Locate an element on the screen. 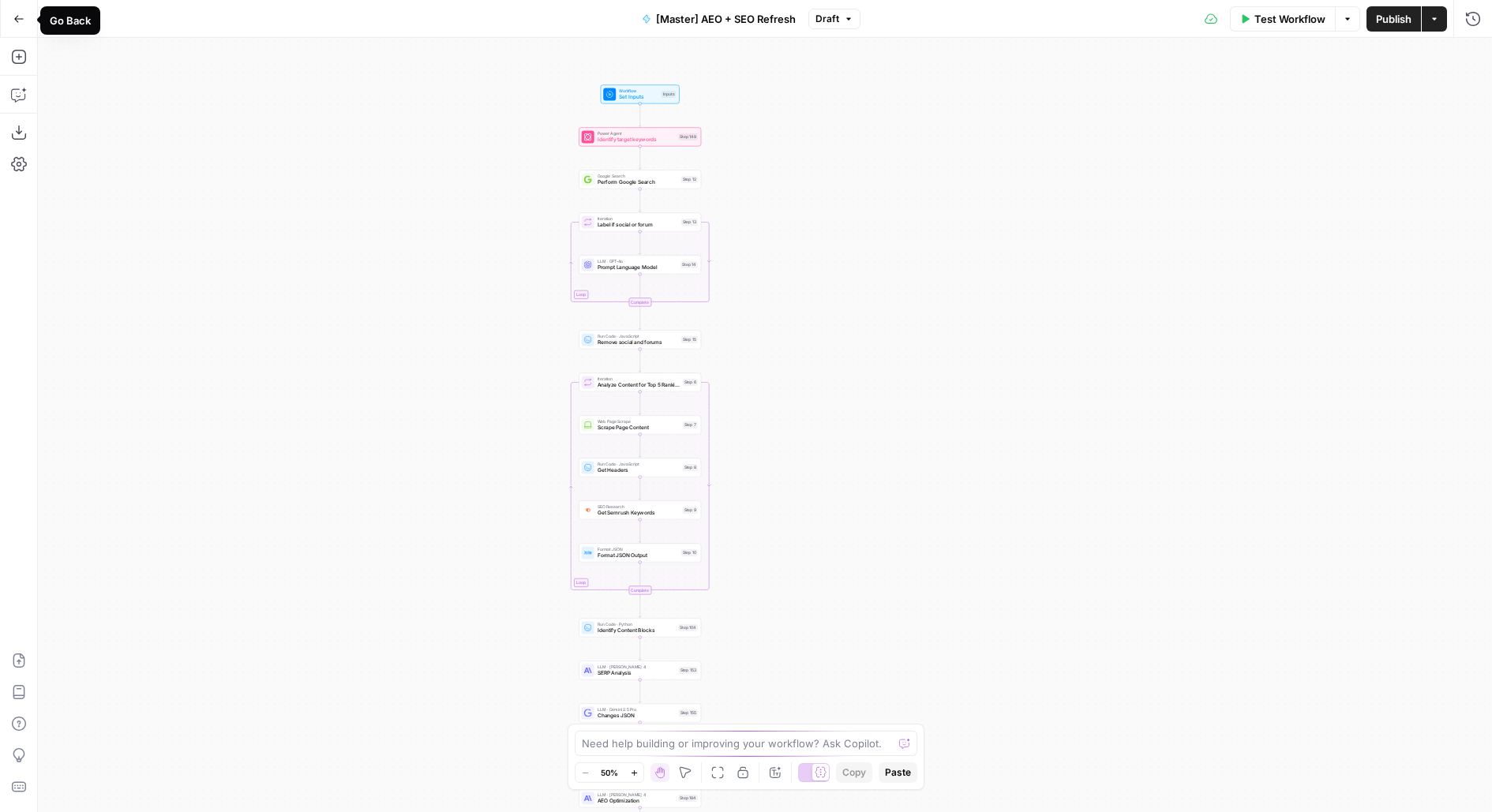  span: Changes JSON is located at coordinates (636, 716).